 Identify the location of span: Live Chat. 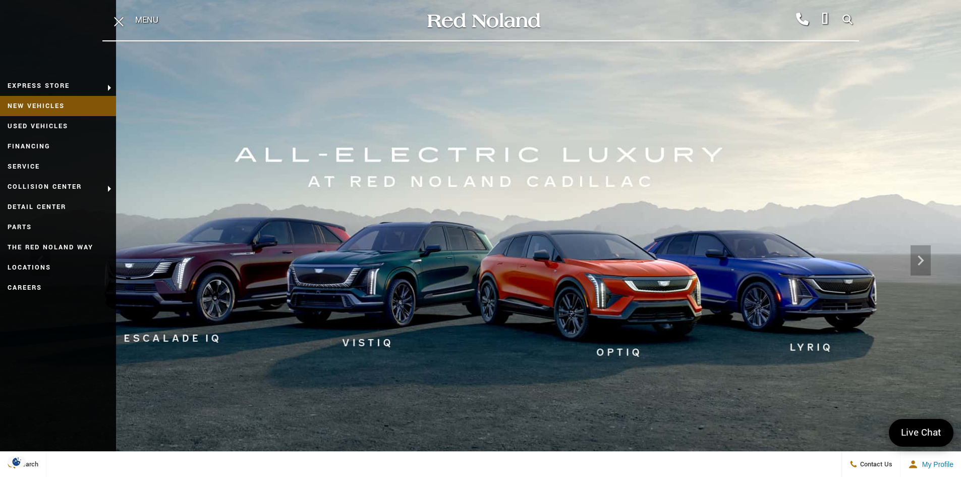
(921, 432).